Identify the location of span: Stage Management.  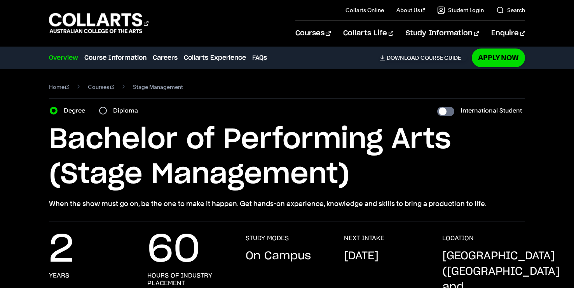
(158, 87).